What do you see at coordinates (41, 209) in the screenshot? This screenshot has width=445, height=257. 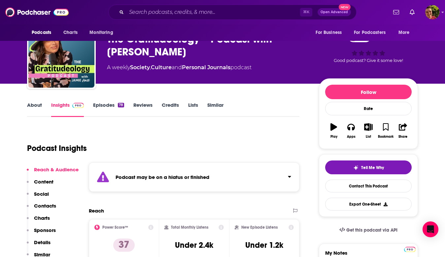 I see `button: Contacts` at bounding box center [41, 209].